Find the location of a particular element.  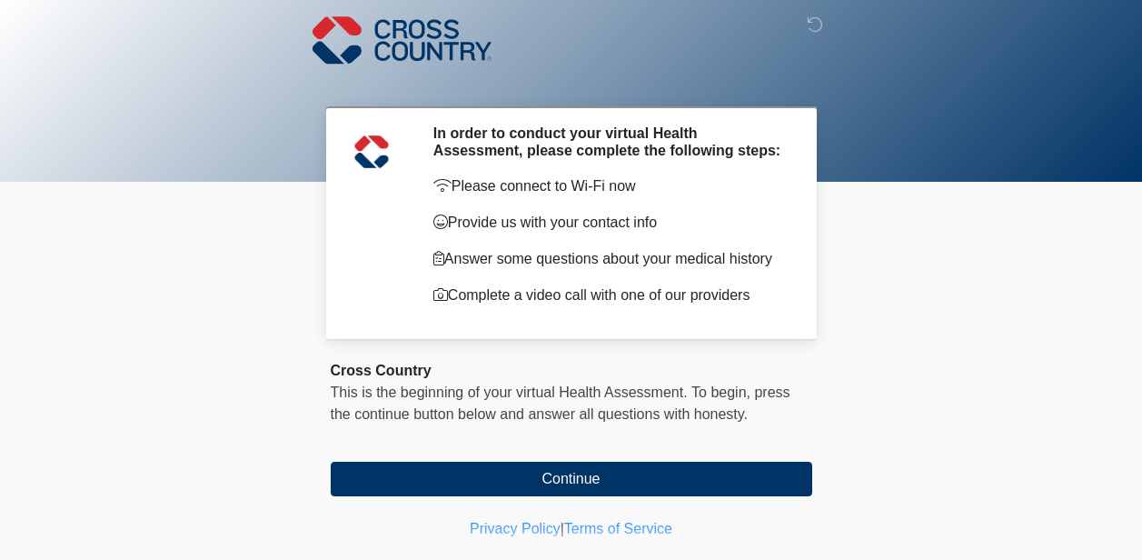

span: To begin, is located at coordinates (722, 392).